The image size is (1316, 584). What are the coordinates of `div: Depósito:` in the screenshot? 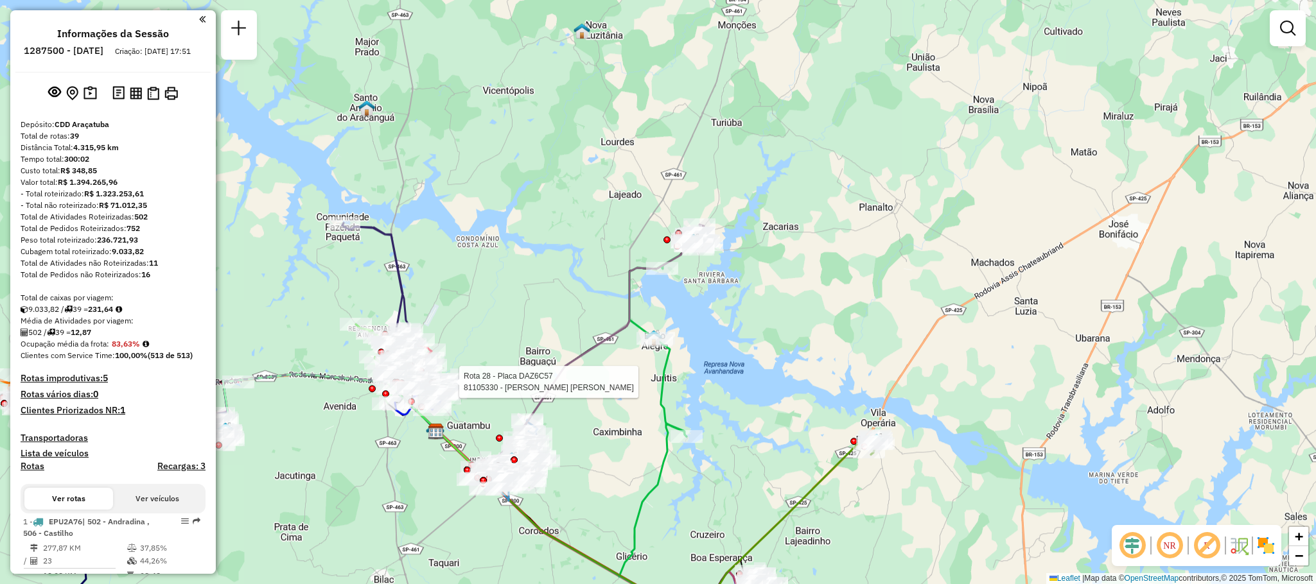 It's located at (113, 125).